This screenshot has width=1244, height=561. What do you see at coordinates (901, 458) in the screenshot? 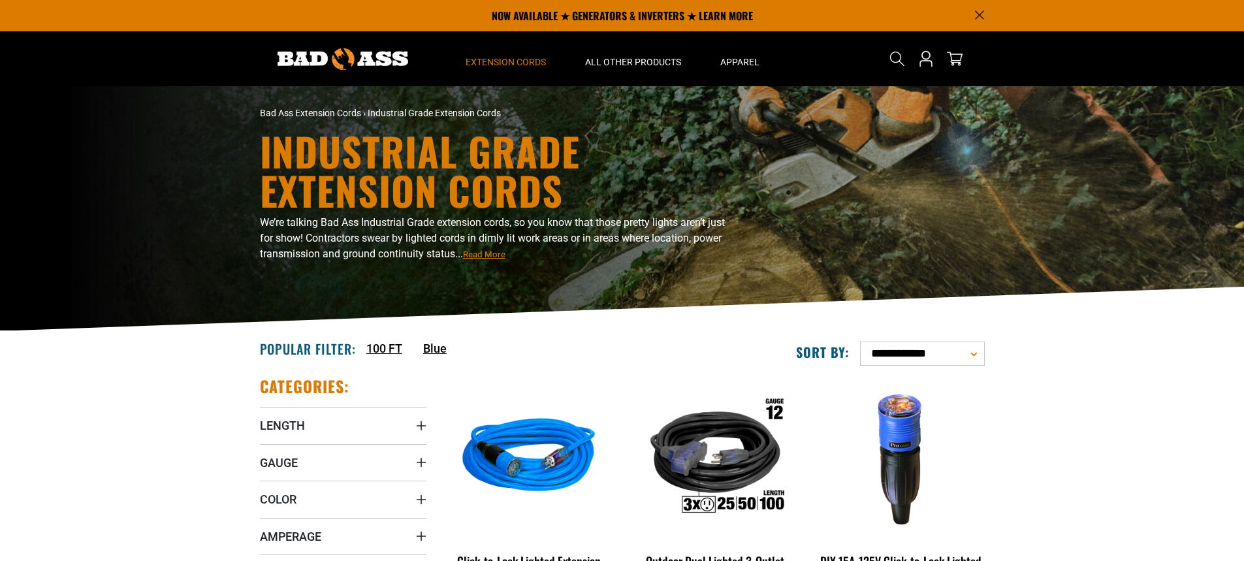
I see `img: DIY 15A-125V Click-to-Lock Lighted Connector` at bounding box center [901, 458].